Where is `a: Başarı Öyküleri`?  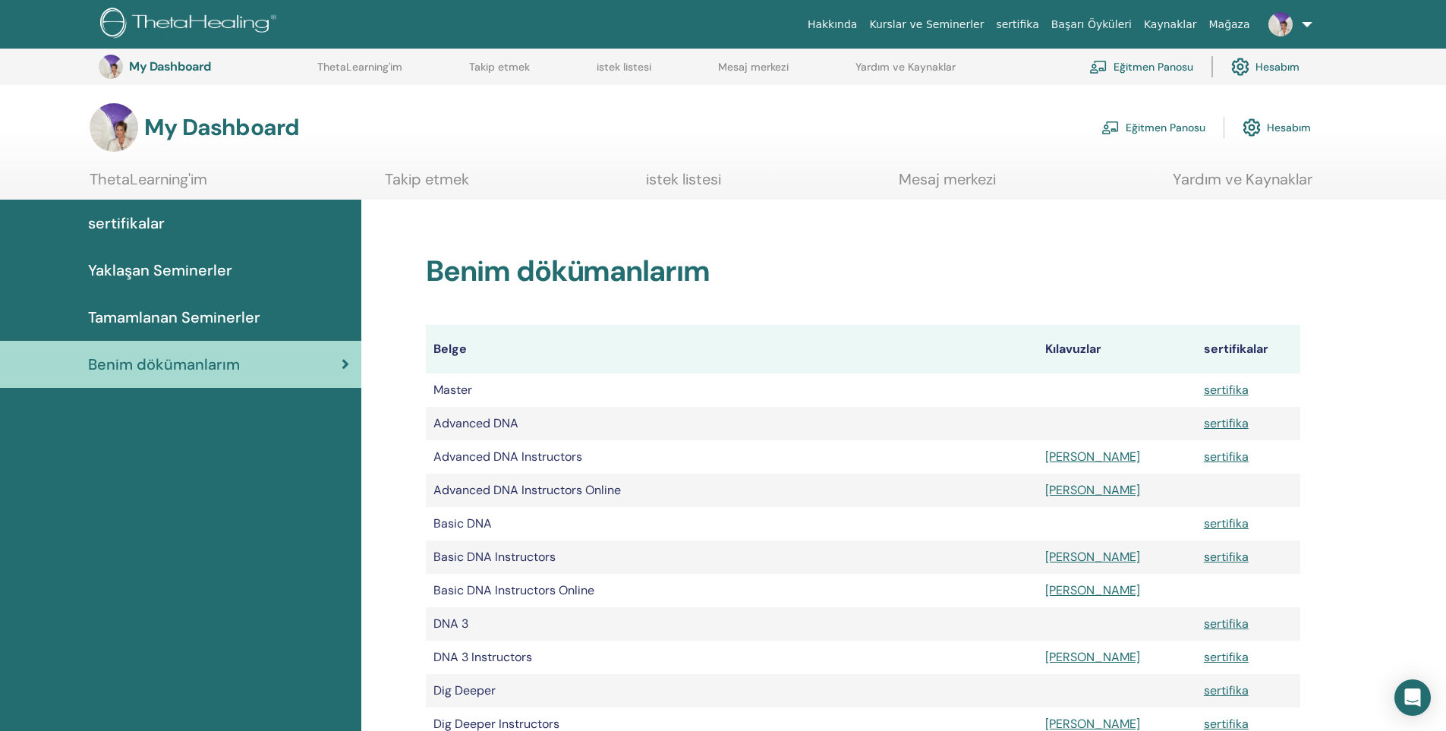 a: Başarı Öyküleri is located at coordinates (1092, 24).